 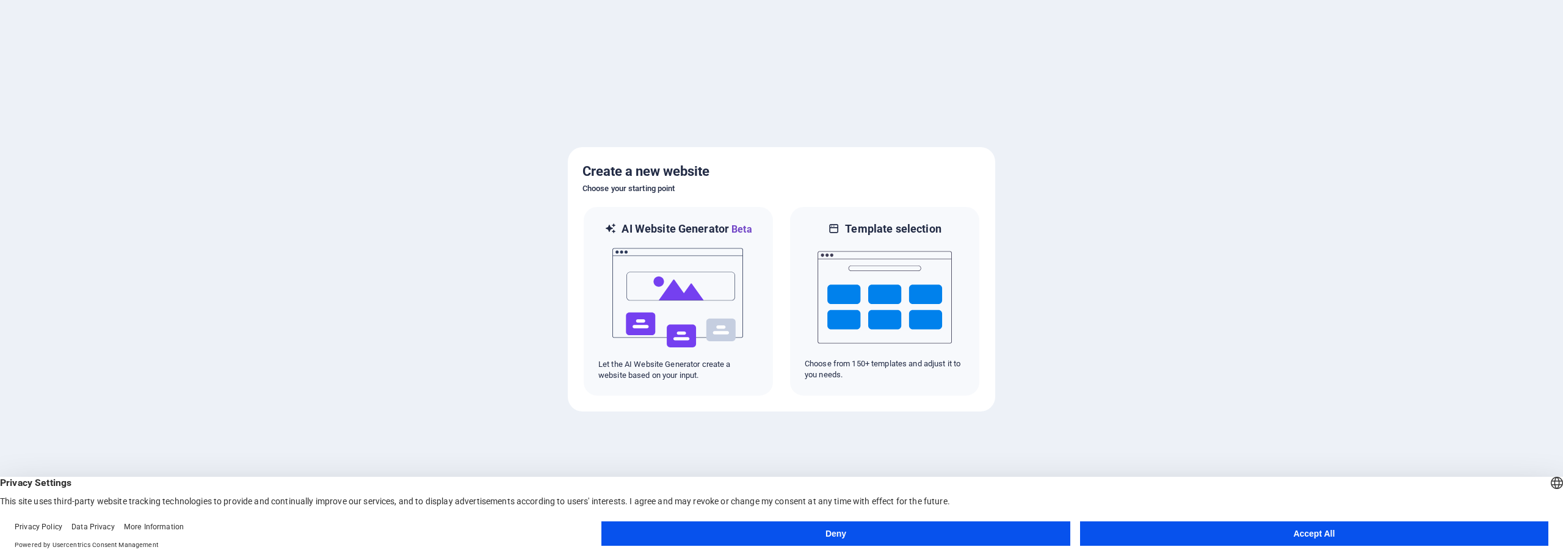 What do you see at coordinates (686, 229) in the screenshot?
I see `h6: AI Website Generator` at bounding box center [686, 229].